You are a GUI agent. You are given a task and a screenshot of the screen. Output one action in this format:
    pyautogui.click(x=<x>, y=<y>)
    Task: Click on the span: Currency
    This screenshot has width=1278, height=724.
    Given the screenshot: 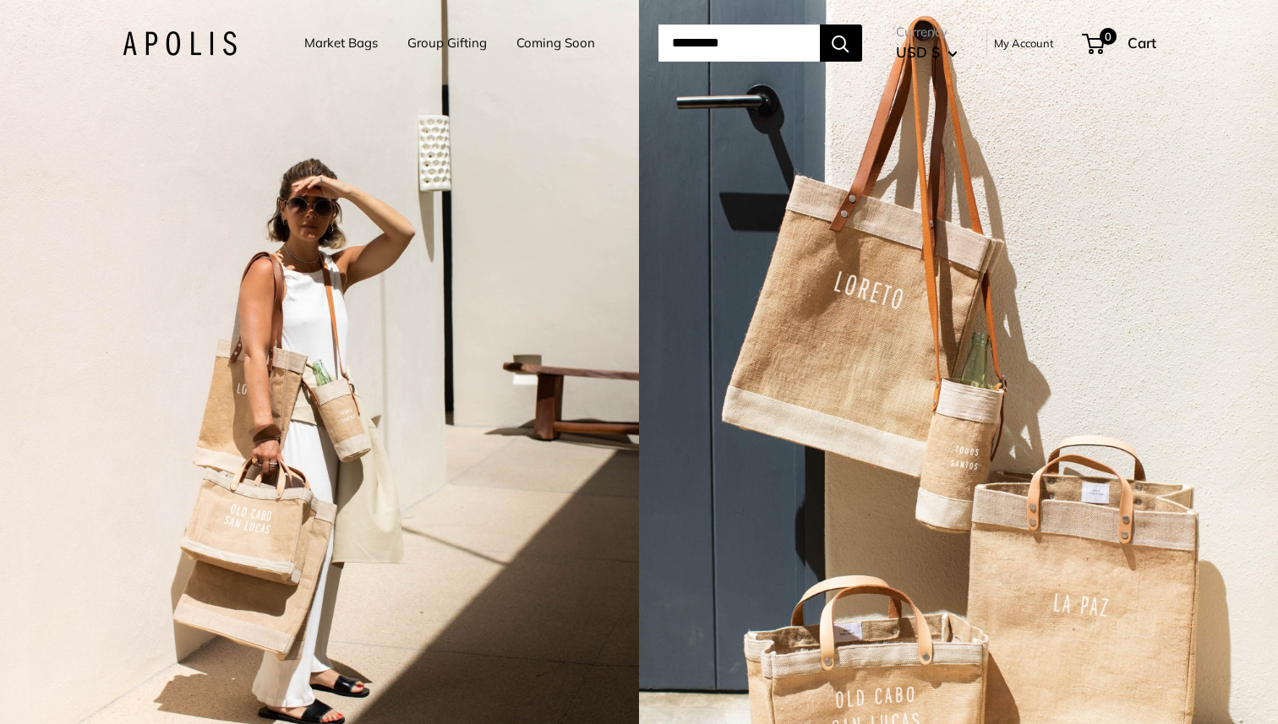 What is the action you would take?
    pyautogui.click(x=926, y=32)
    